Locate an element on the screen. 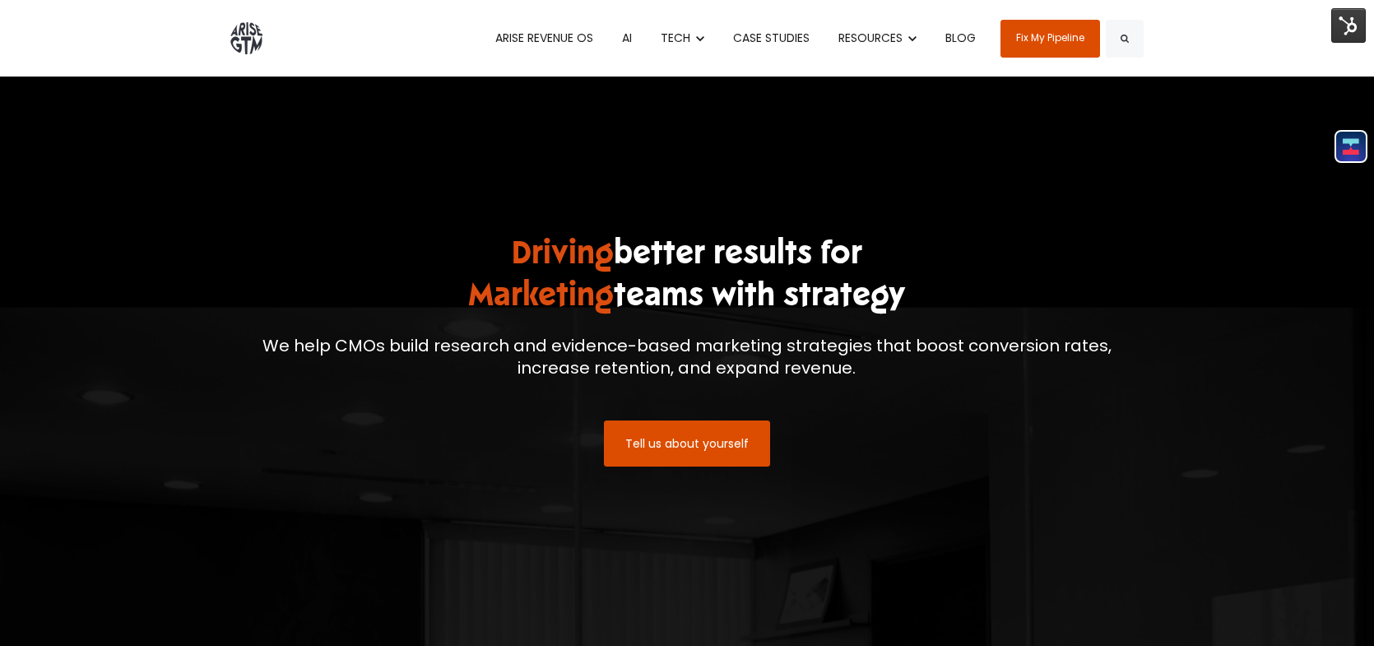 The width and height of the screenshot is (1374, 646). a: Fix My Pipeline is located at coordinates (1050, 39).